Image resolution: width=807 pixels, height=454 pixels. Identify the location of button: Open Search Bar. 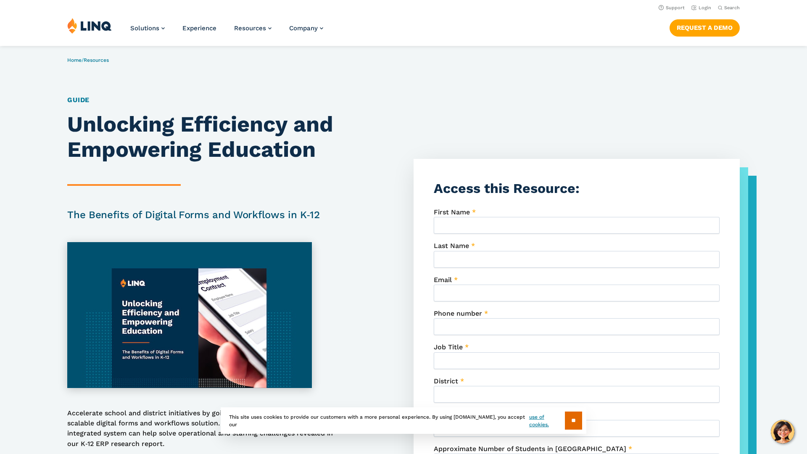
(729, 8).